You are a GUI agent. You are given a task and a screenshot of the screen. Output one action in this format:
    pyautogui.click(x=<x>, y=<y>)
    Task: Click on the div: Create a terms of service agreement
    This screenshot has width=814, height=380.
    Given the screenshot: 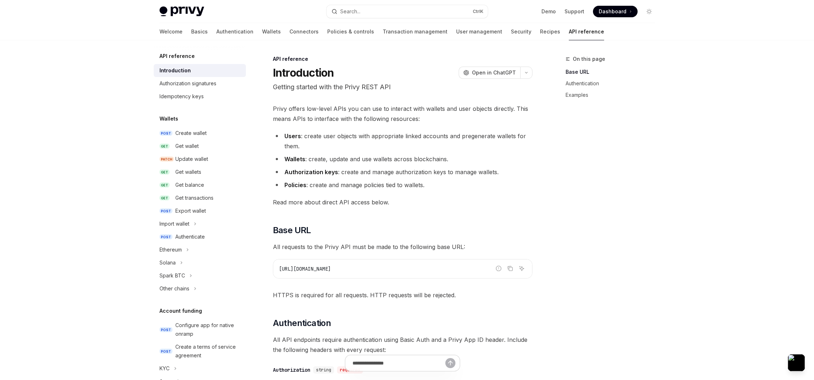 What is the action you would take?
    pyautogui.click(x=208, y=351)
    